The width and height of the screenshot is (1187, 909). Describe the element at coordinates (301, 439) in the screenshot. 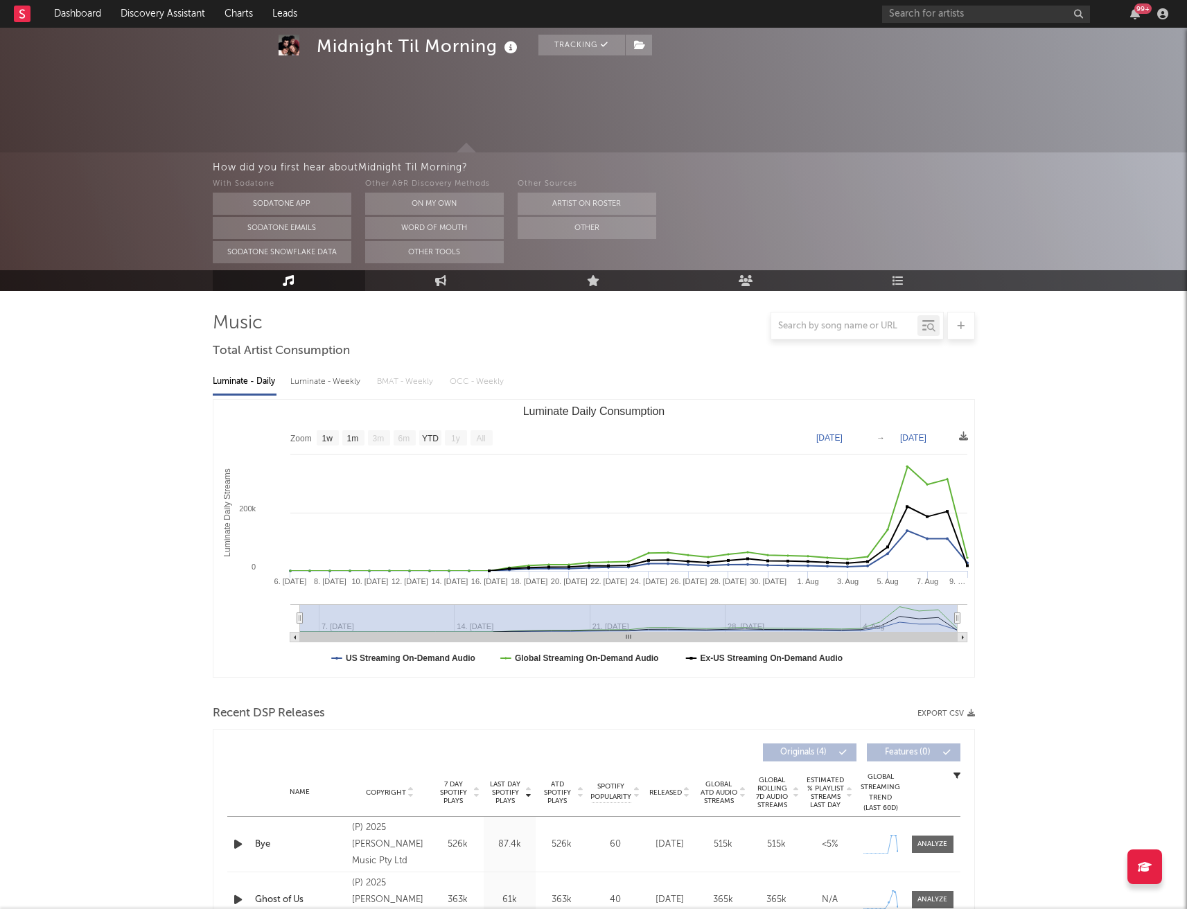

I see `text: Zoom` at that location.